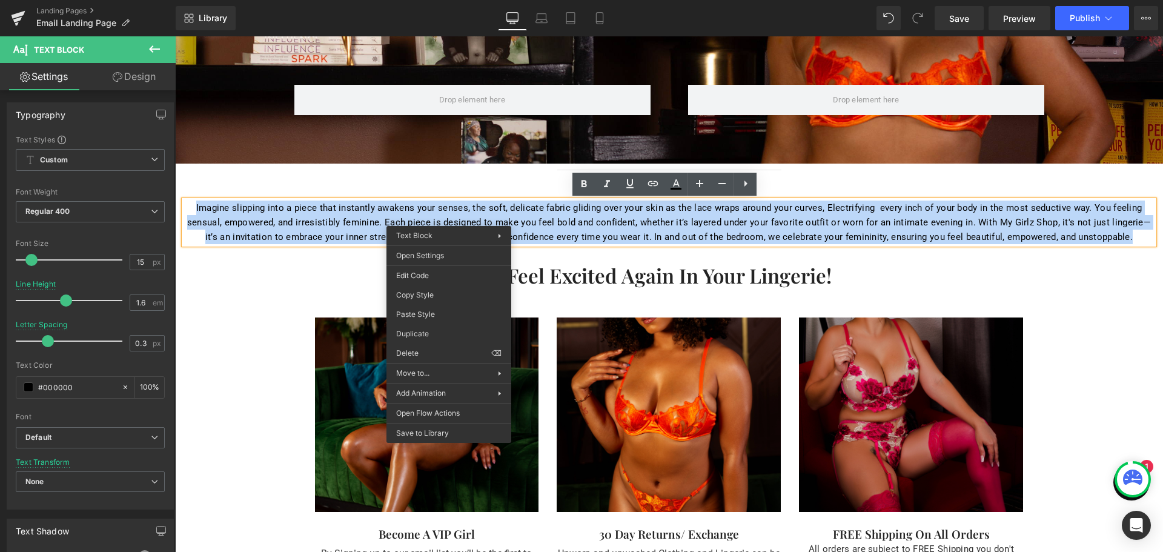 This screenshot has width=1163, height=552. What do you see at coordinates (449, 276) in the screenshot?
I see `span: Edit Code` at bounding box center [449, 276].